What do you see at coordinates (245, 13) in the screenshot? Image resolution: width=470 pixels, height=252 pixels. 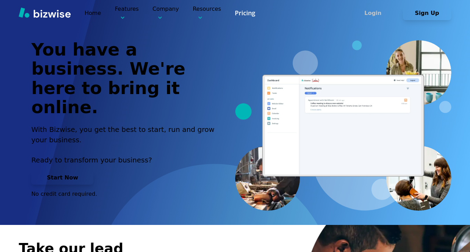 I see `a: Pricing` at bounding box center [245, 13].